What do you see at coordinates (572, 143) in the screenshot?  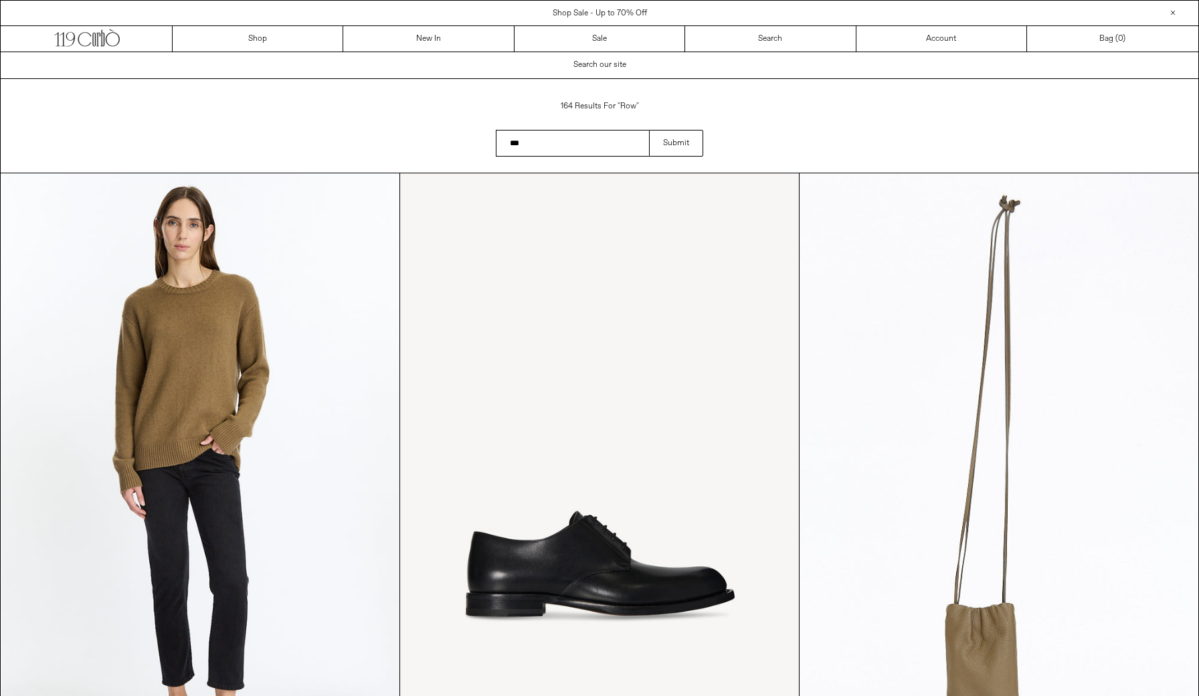 I see `input: Search` at bounding box center [572, 143].